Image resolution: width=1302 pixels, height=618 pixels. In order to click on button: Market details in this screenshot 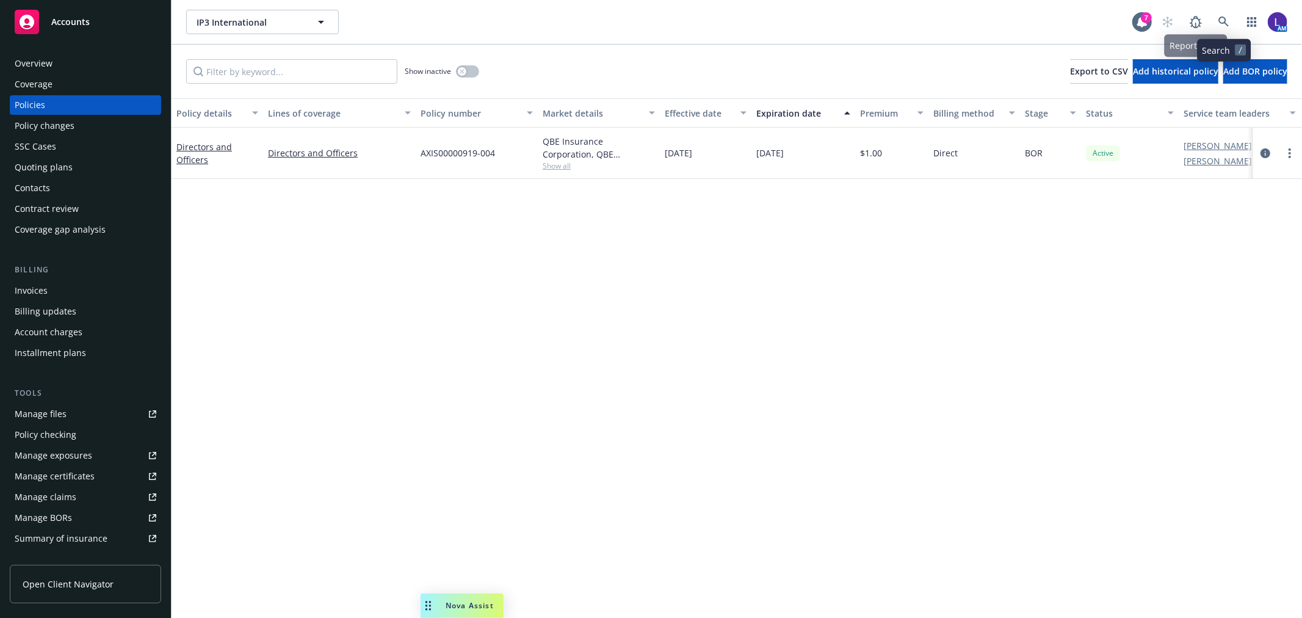, I will do `click(599, 113)`.